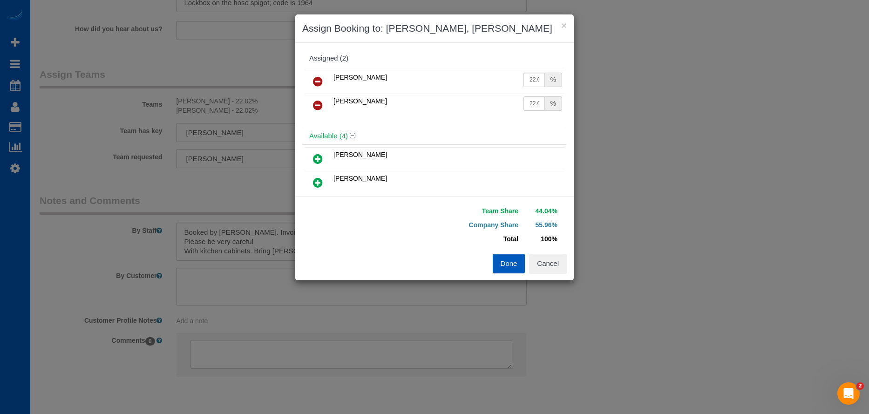 This screenshot has width=869, height=414. What do you see at coordinates (540, 211) in the screenshot?
I see `td: 44.04%` at bounding box center [540, 211].